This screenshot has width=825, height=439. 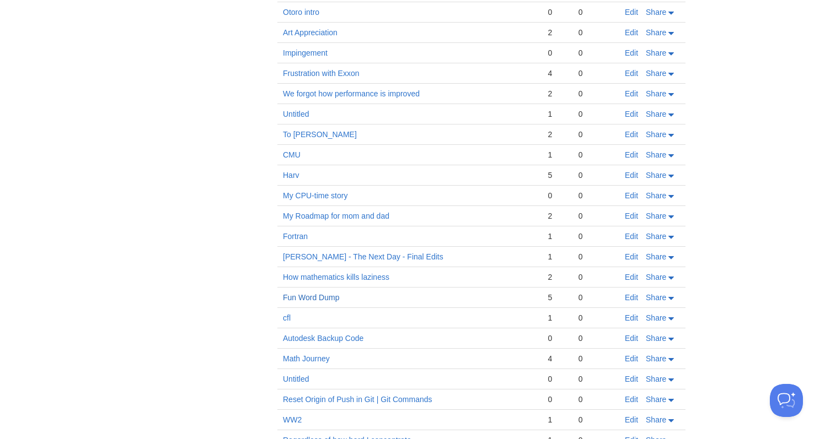 What do you see at coordinates (351, 94) in the screenshot?
I see `a: We forgot how performance is improved` at bounding box center [351, 94].